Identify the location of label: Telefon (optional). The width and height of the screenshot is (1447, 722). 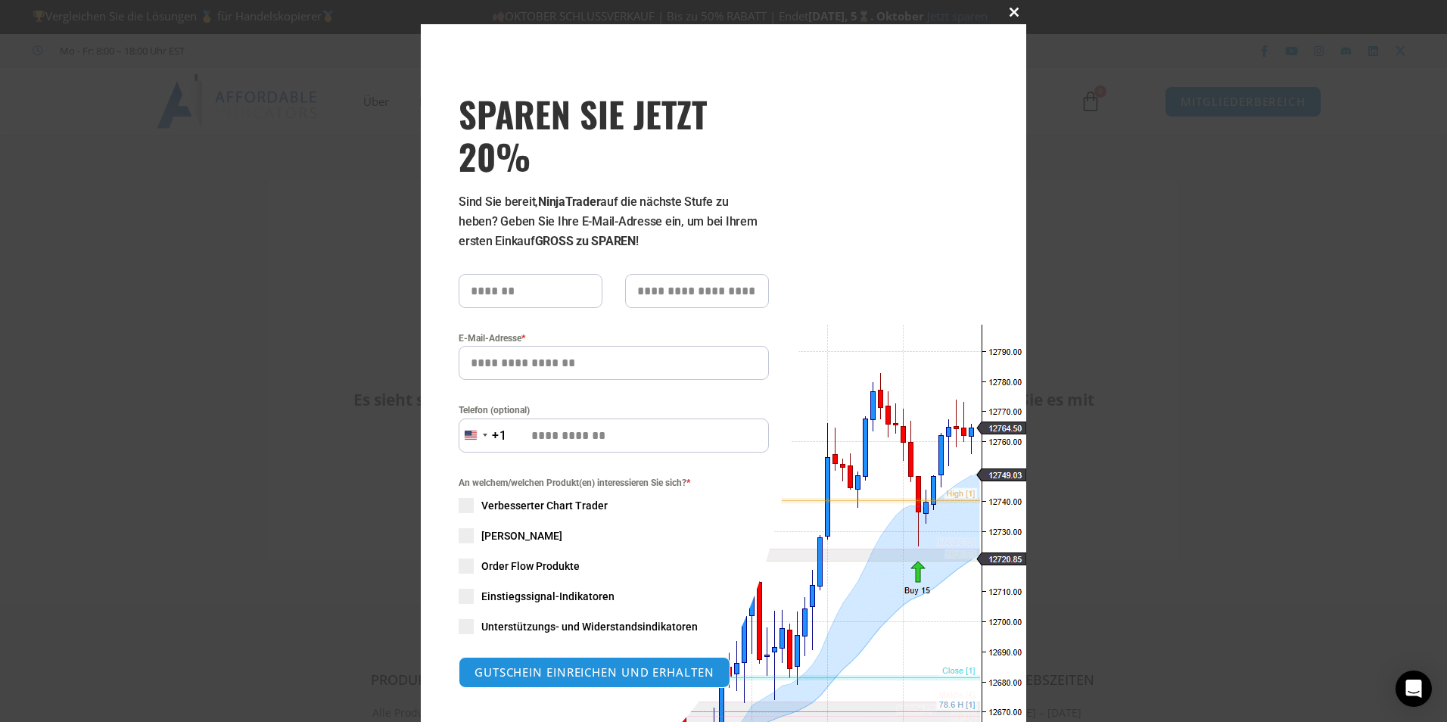
(614, 410).